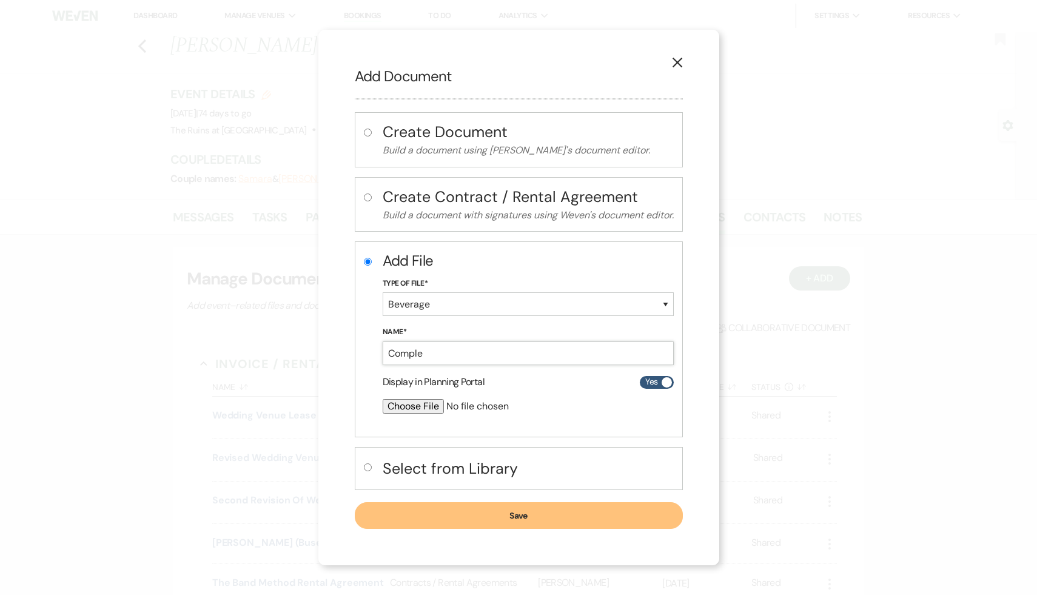 Image resolution: width=1037 pixels, height=595 pixels. Describe the element at coordinates (528, 468) in the screenshot. I see `h4: Select from Library` at that location.